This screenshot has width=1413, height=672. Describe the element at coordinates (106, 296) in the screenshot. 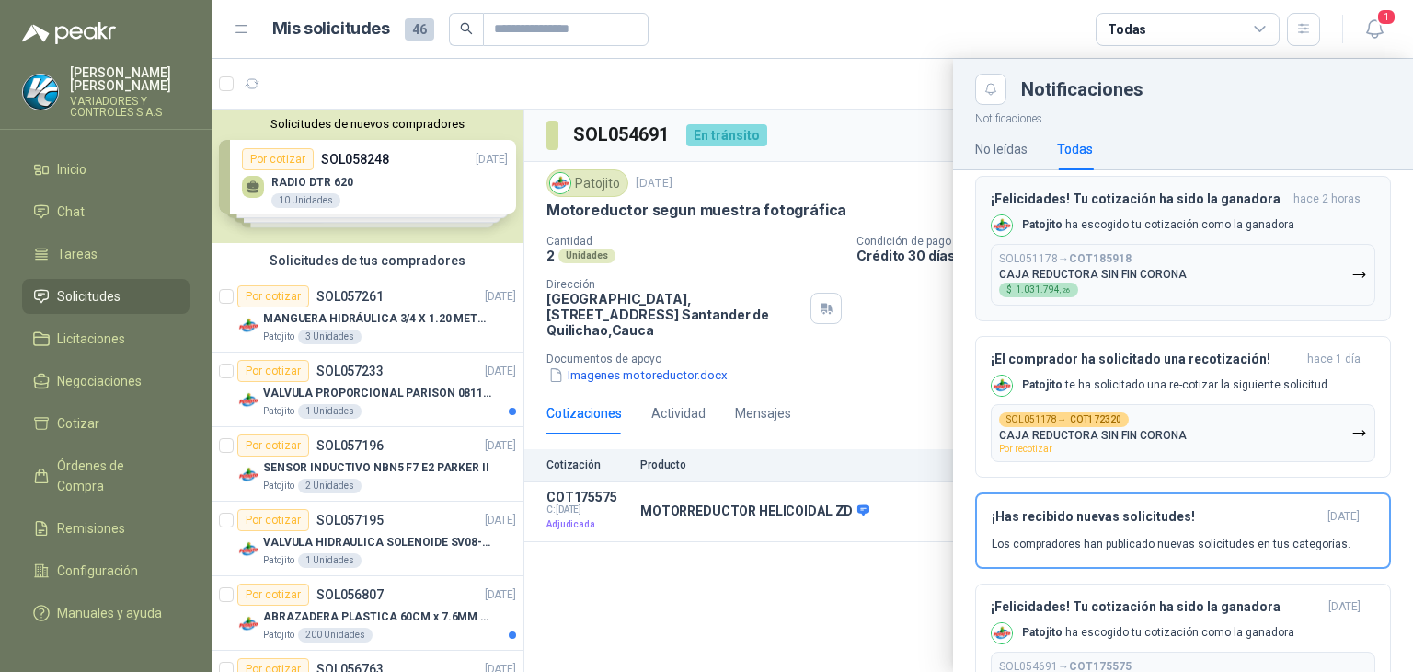

I see `a: Solicitudes` at that location.